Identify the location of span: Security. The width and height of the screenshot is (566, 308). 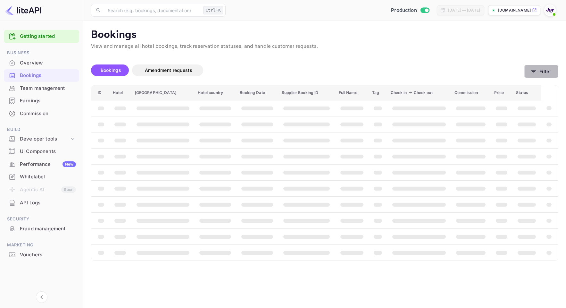
(41, 219).